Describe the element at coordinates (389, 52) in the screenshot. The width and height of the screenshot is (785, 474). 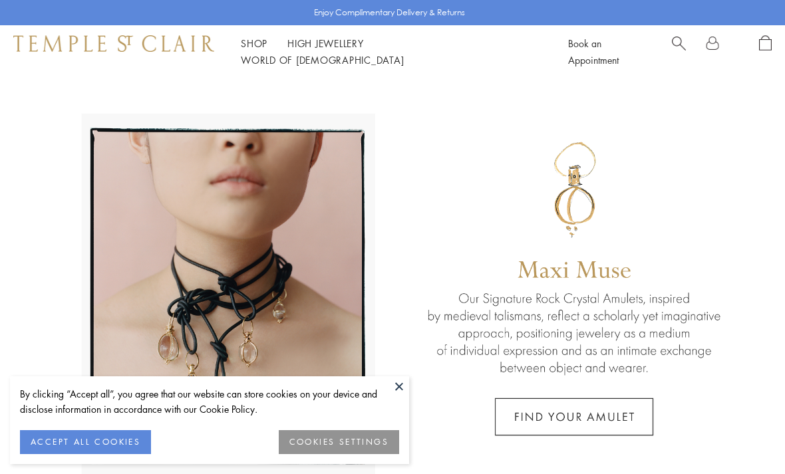
I see `nav: Main navigation` at that location.